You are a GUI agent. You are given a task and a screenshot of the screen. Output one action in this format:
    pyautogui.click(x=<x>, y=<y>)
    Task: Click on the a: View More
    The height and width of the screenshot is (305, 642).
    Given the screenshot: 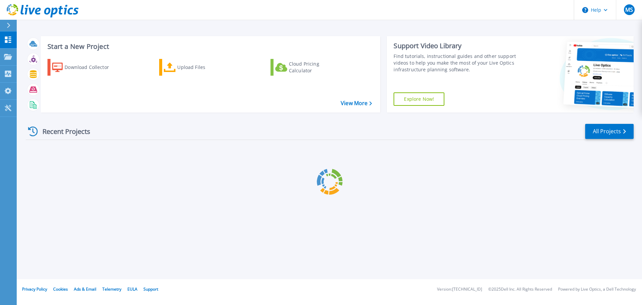 What is the action you would take?
    pyautogui.click(x=356, y=103)
    